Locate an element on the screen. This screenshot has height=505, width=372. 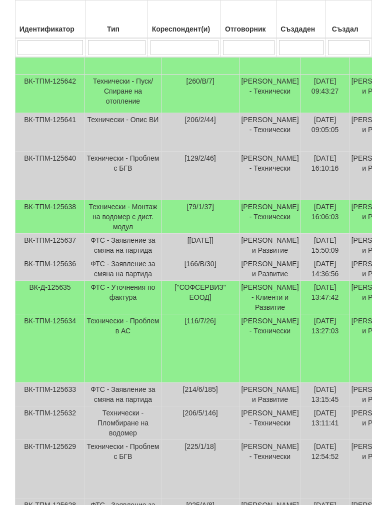
td: ВК-ТПМ-125642 is located at coordinates (50, 94).